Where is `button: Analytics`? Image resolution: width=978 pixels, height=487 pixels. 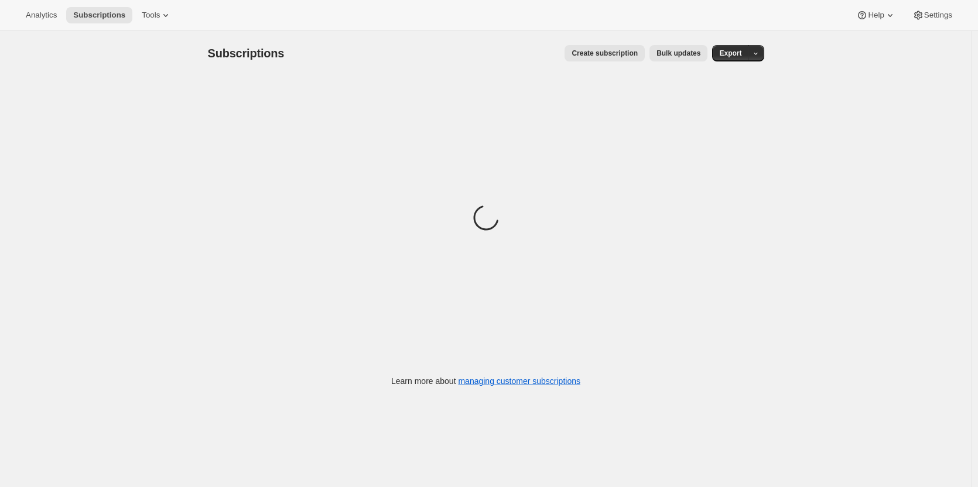 button: Analytics is located at coordinates (41, 15).